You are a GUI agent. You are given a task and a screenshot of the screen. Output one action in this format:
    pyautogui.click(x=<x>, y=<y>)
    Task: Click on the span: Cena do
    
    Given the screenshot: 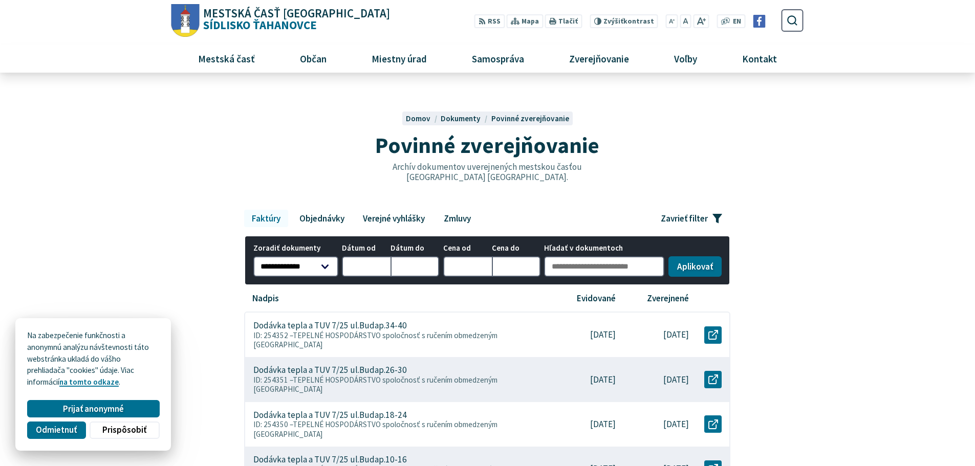 What is the action you would take?
    pyautogui.click(x=516, y=248)
    